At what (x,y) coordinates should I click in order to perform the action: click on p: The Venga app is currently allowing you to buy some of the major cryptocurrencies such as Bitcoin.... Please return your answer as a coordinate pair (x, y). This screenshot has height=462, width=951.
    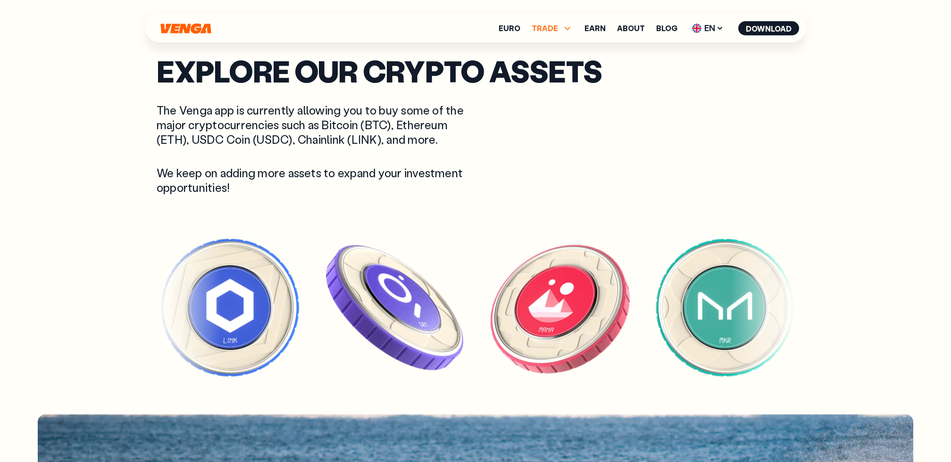
    Looking at the image, I should click on (311, 125).